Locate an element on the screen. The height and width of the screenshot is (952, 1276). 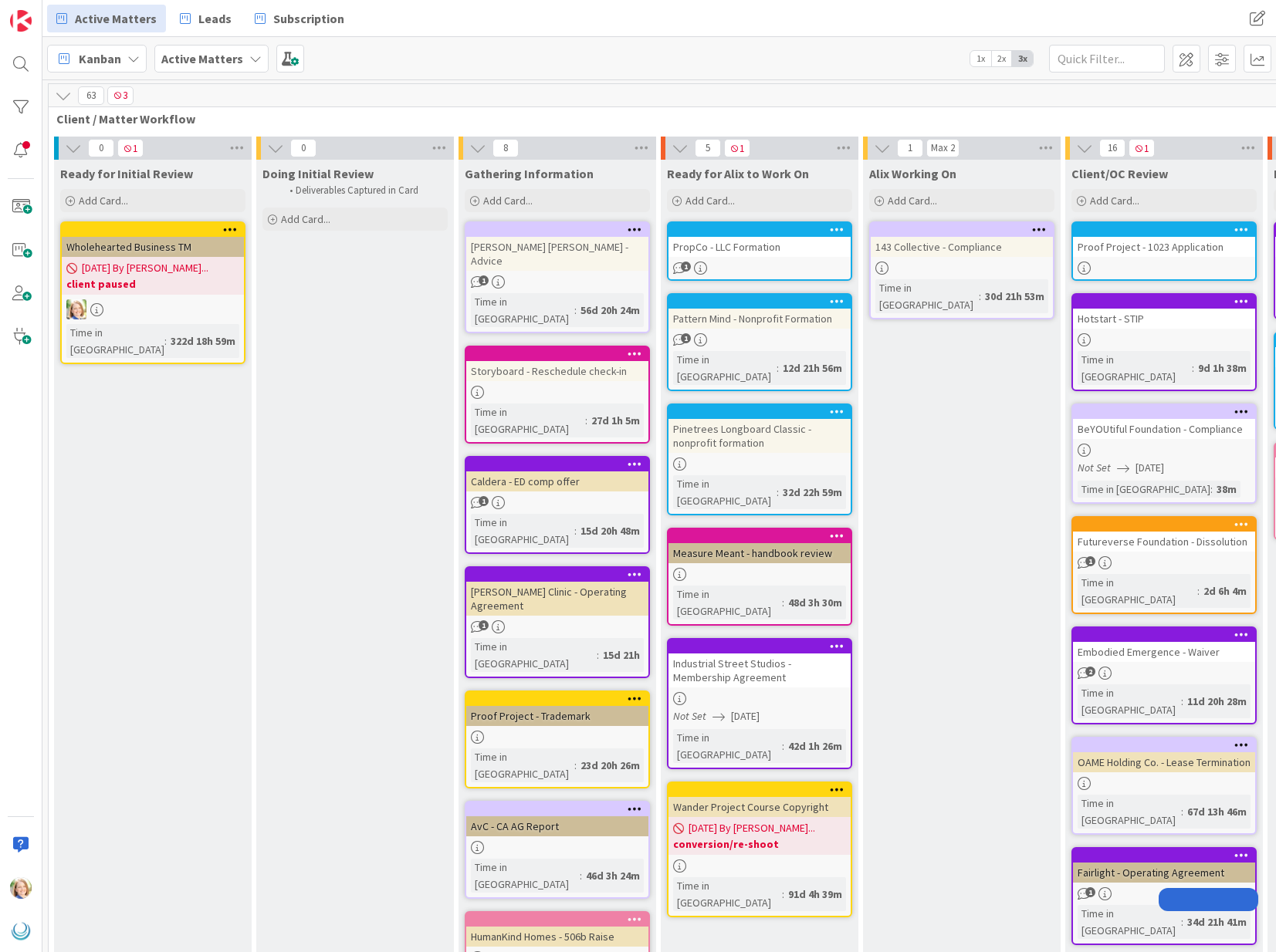
li: Deliverables Captured in Card is located at coordinates (362, 191).